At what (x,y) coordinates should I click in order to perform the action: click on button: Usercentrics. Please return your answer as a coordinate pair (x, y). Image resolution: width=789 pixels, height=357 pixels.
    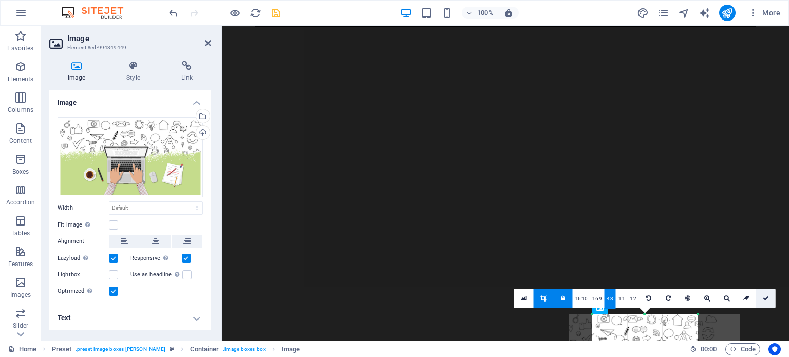
    Looking at the image, I should click on (775, 349).